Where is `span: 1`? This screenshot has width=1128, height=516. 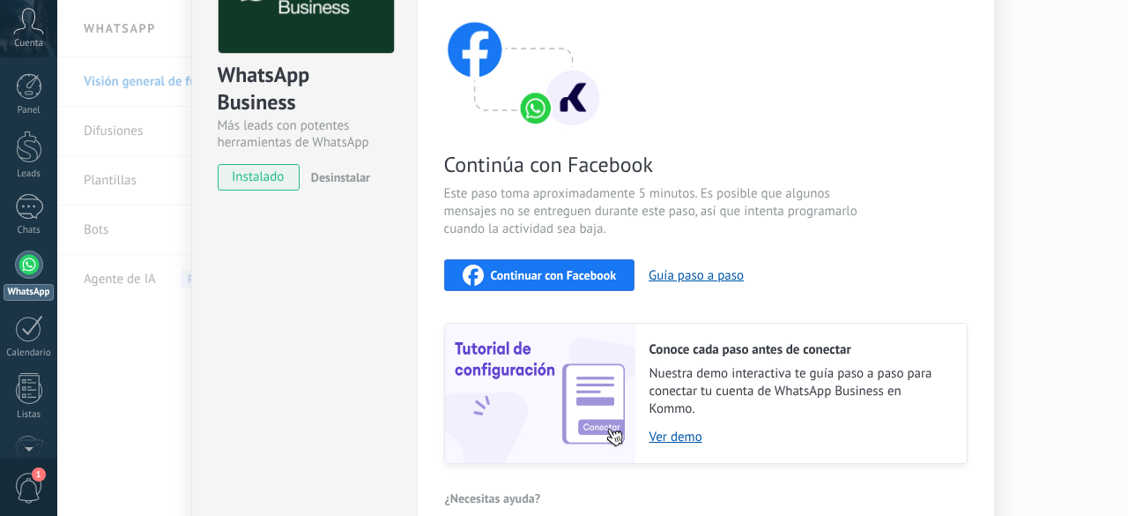 span: 1 is located at coordinates (39, 474).